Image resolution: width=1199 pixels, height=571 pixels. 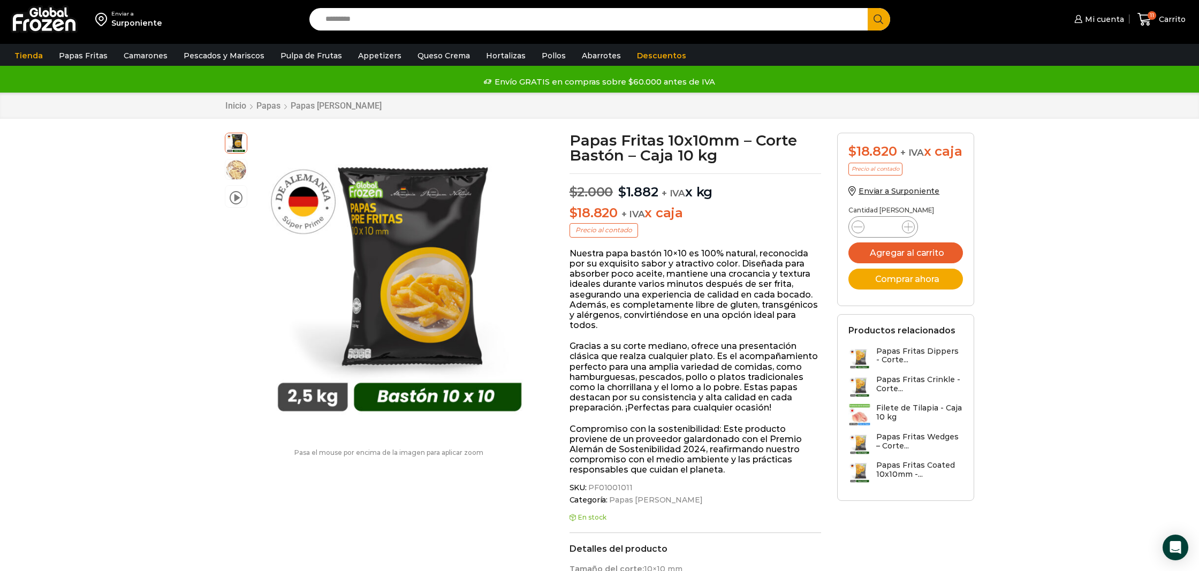 What do you see at coordinates (695, 450) in the screenshot?
I see `p: Compromiso con la sostenibilidad: Este producto proviene de un proveedor galardonado con el Premi...` at bounding box center [695, 450].